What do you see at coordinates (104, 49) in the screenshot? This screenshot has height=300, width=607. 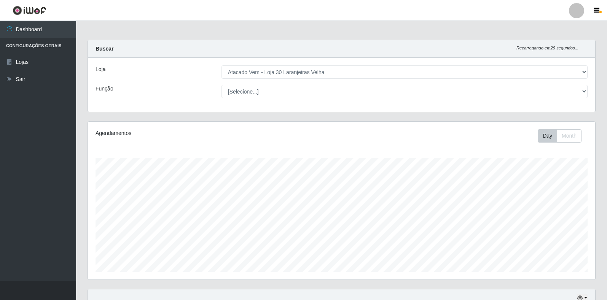 I see `strong: Buscar` at bounding box center [104, 49].